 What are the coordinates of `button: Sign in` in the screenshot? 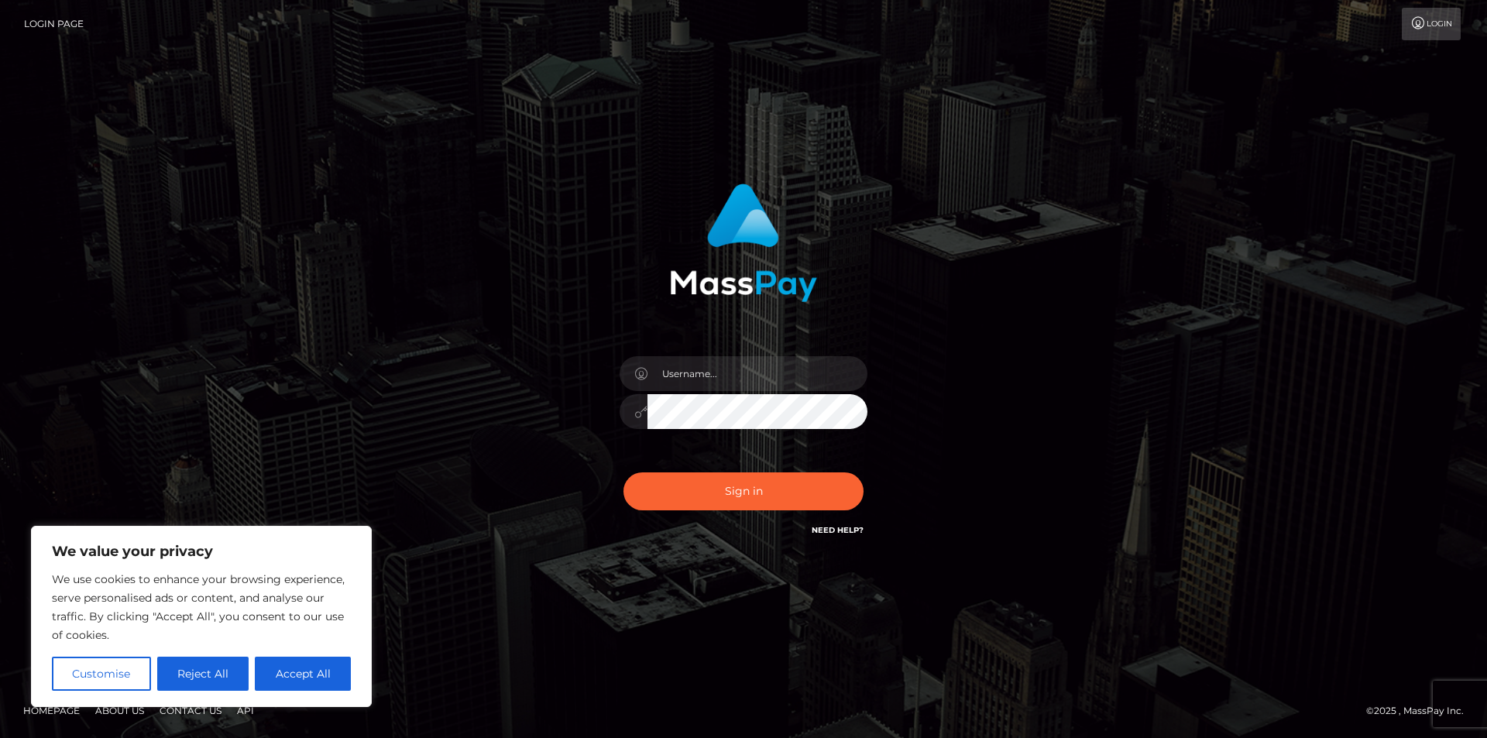 It's located at (744, 491).